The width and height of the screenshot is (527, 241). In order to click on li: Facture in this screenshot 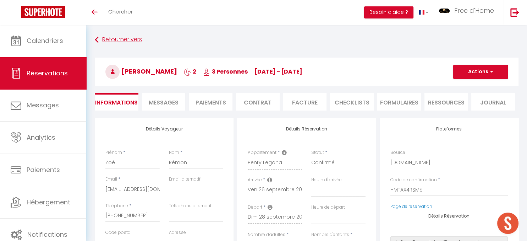, I will do `click(305, 102)`.